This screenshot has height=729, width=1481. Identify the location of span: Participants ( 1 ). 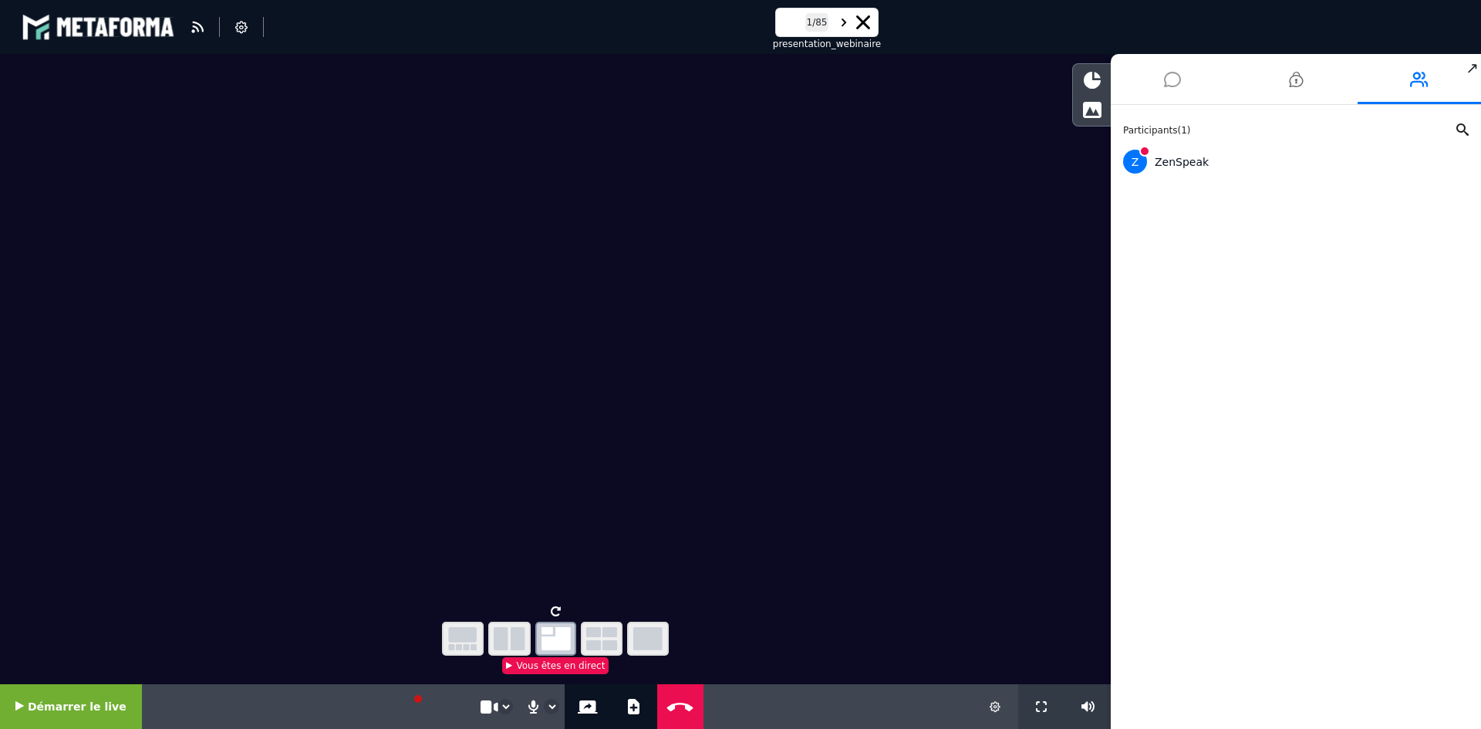
(1157, 130).